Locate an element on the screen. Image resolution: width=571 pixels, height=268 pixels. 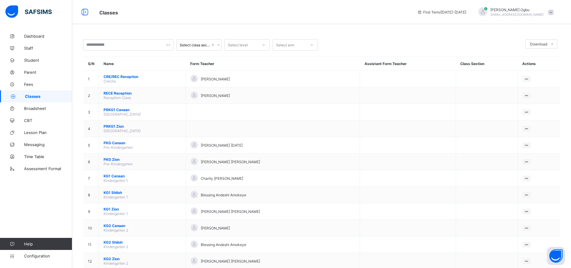
div: AnnOgbu is located at coordinates (515, 12).